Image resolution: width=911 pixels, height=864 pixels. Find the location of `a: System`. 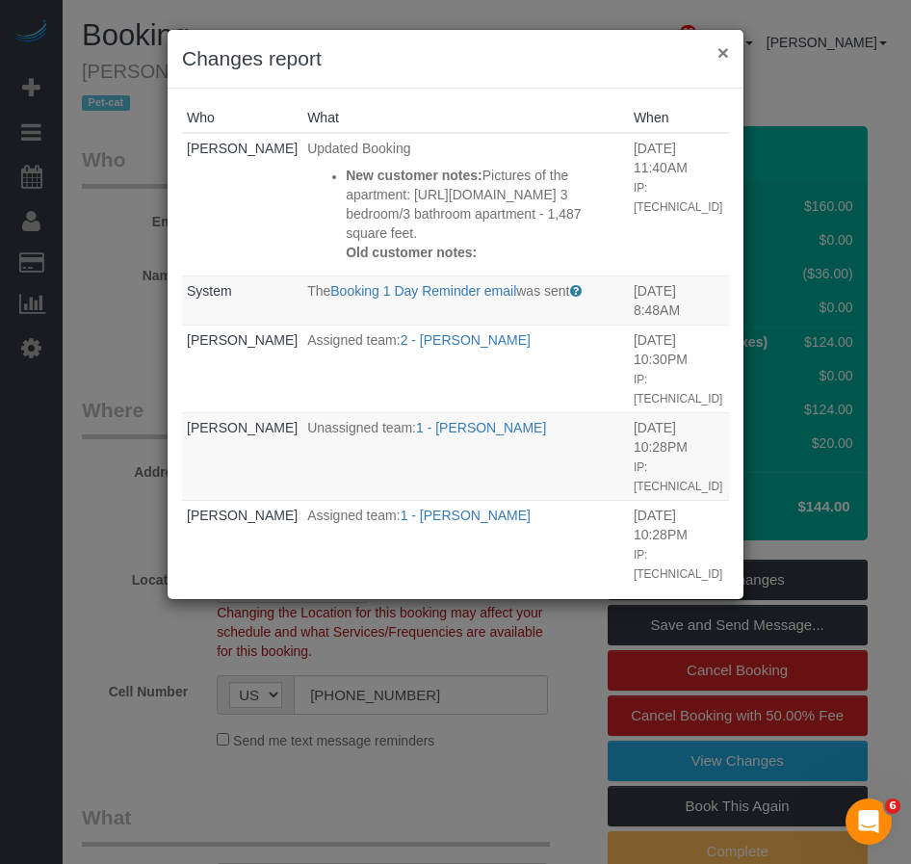

a: System is located at coordinates (209, 291).